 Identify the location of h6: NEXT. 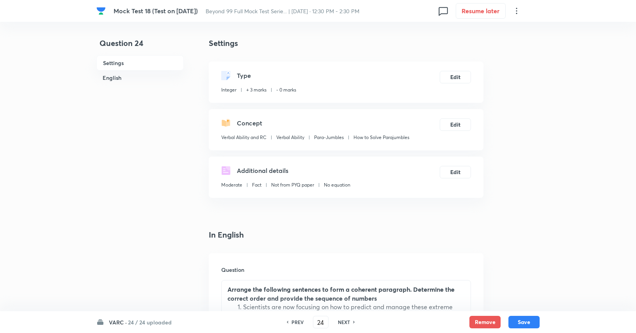
(344, 322).